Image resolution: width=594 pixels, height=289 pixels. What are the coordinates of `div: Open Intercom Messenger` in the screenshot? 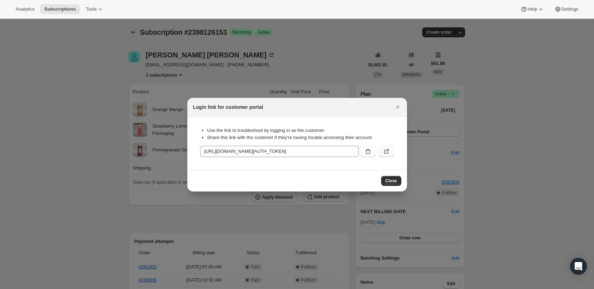 It's located at (578, 266).